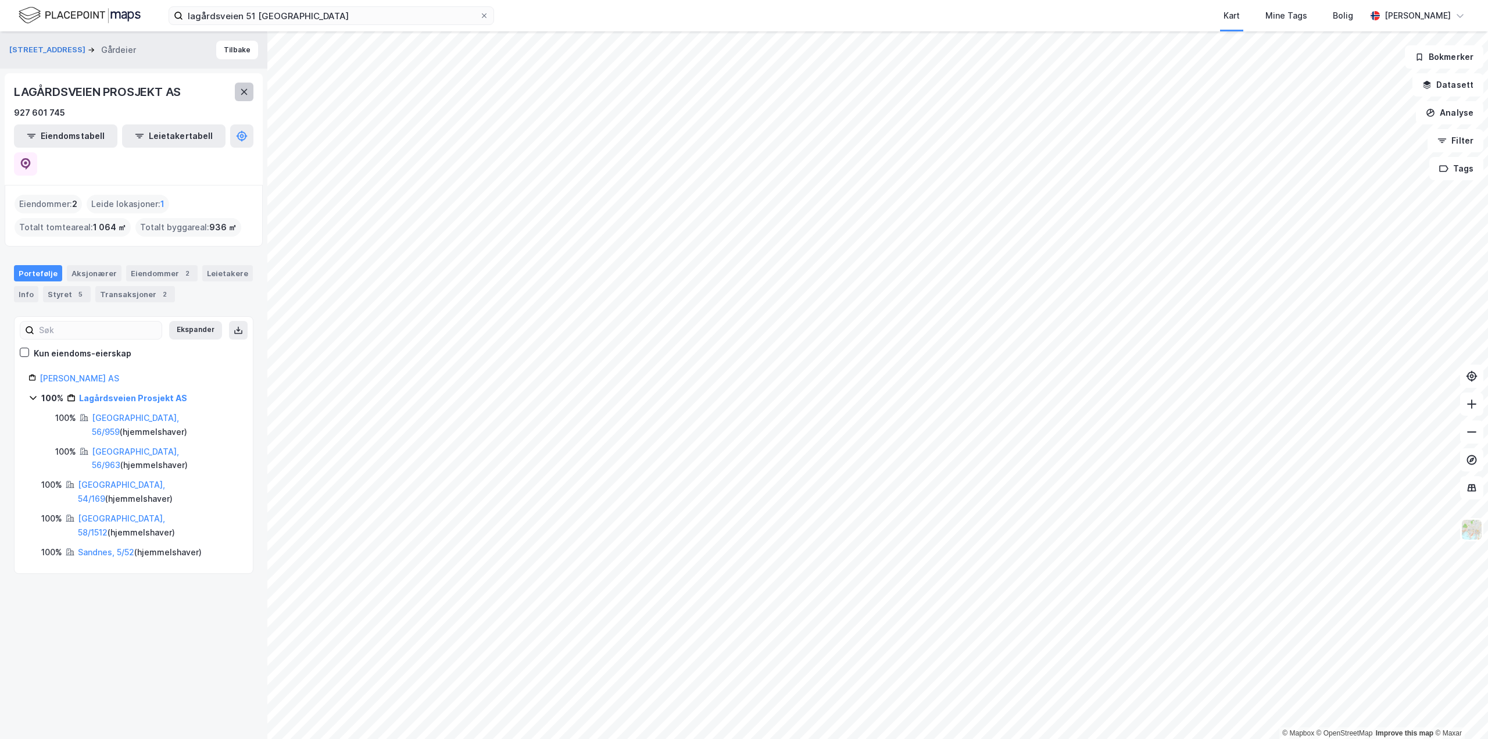 The height and width of the screenshot is (739, 1488). Describe the element at coordinates (1345, 733) in the screenshot. I see `a: OpenStreetMap` at that location.